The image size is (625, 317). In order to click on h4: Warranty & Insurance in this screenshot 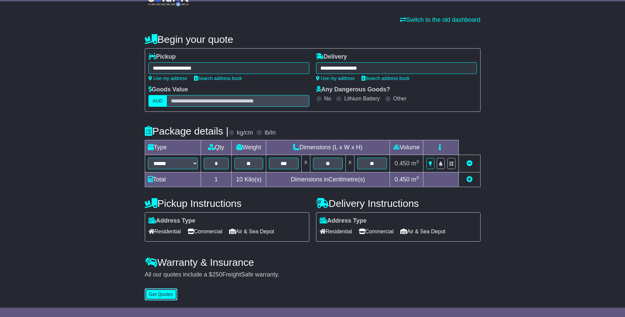, I will do `click(313, 262)`.